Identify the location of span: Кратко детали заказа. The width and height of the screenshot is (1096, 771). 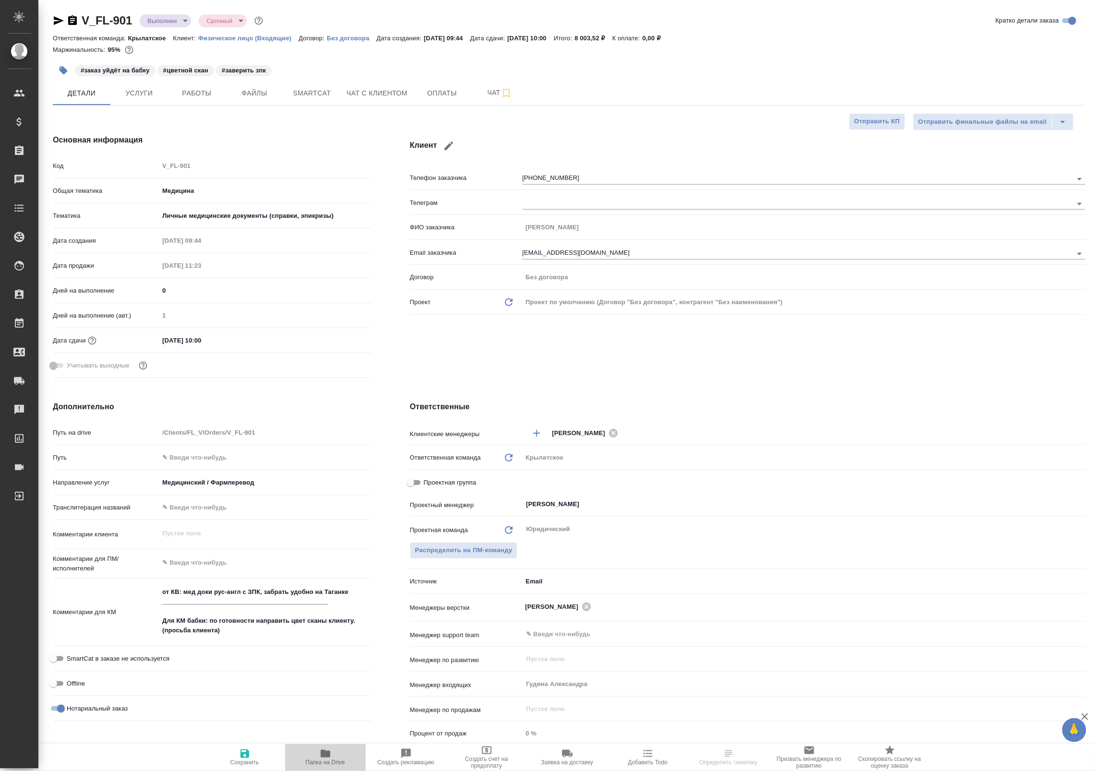
(1027, 21).